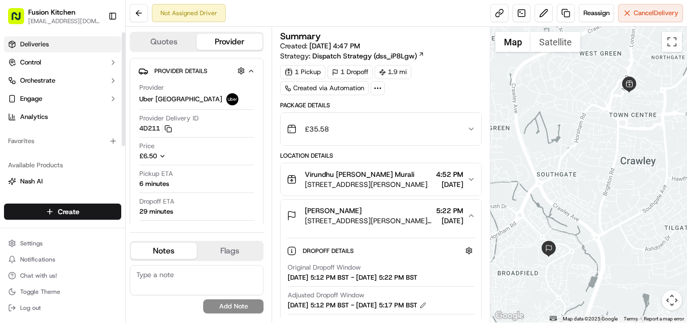 This screenshot has width=687, height=323. I want to click on span: Dropoff ETA, so click(157, 201).